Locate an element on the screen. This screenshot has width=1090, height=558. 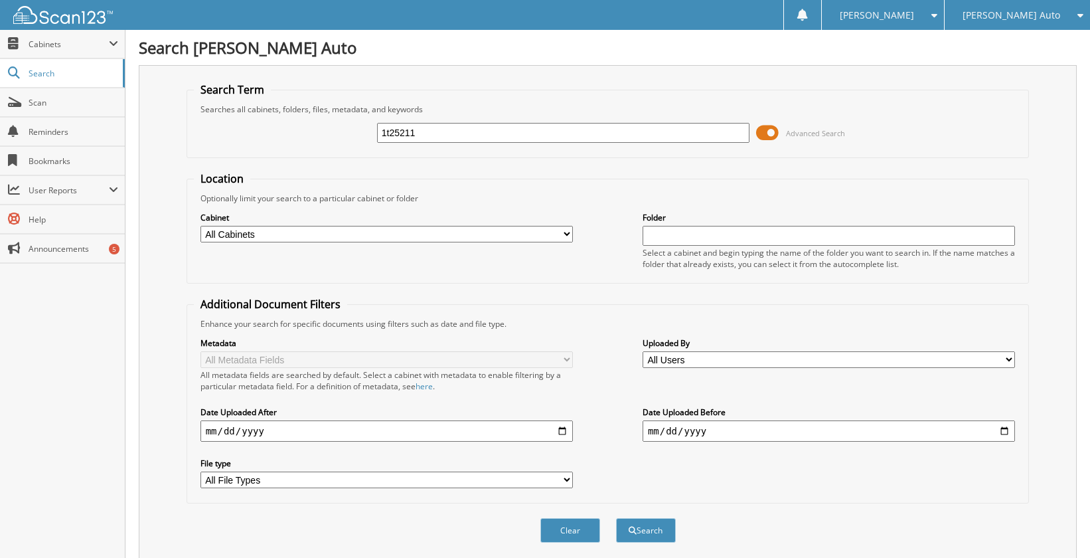
input: end is located at coordinates (829, 431).